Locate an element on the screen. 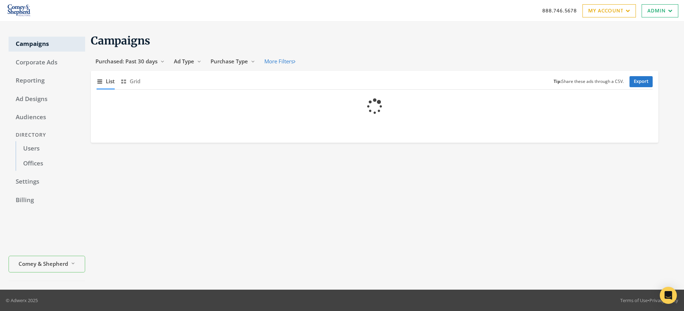 This screenshot has width=684, height=311. a: Export is located at coordinates (641, 82).